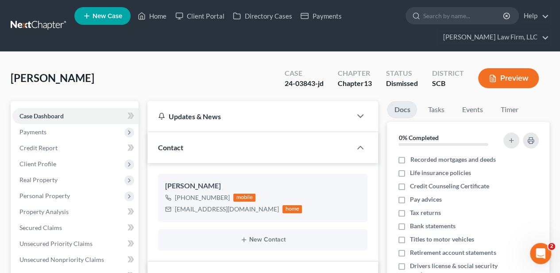 The image size is (560, 273). I want to click on span: Real Property, so click(39, 179).